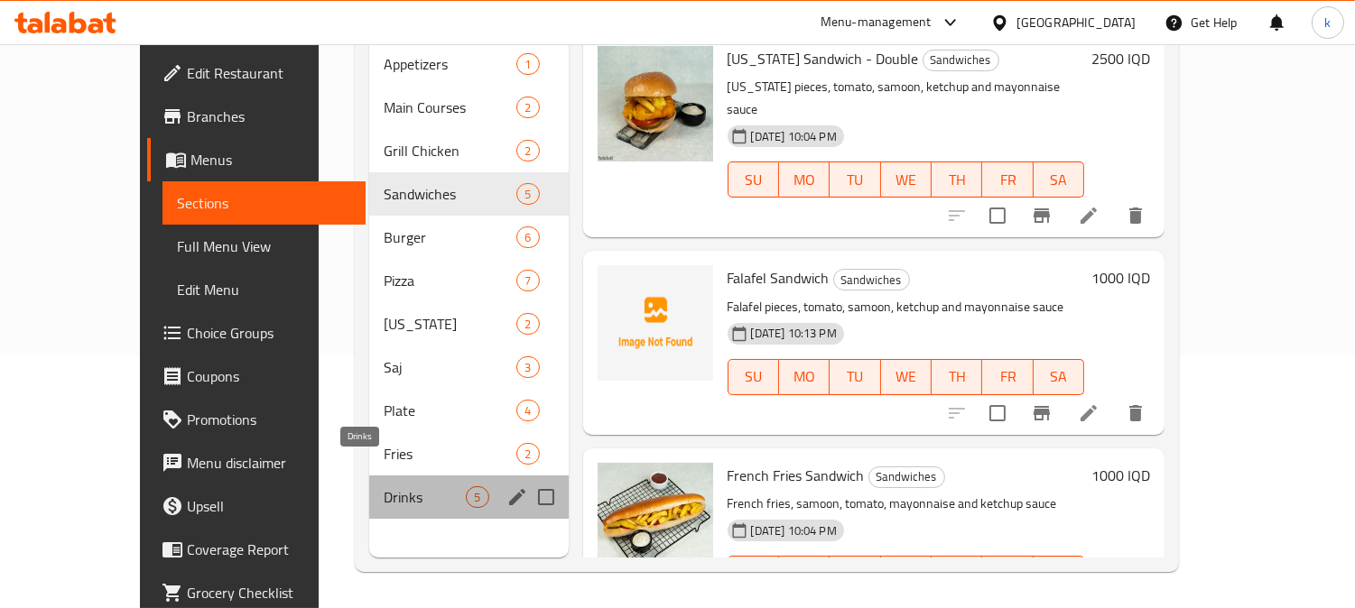  What do you see at coordinates (468, 281) in the screenshot?
I see `div: Pizza7` at bounding box center [468, 281].